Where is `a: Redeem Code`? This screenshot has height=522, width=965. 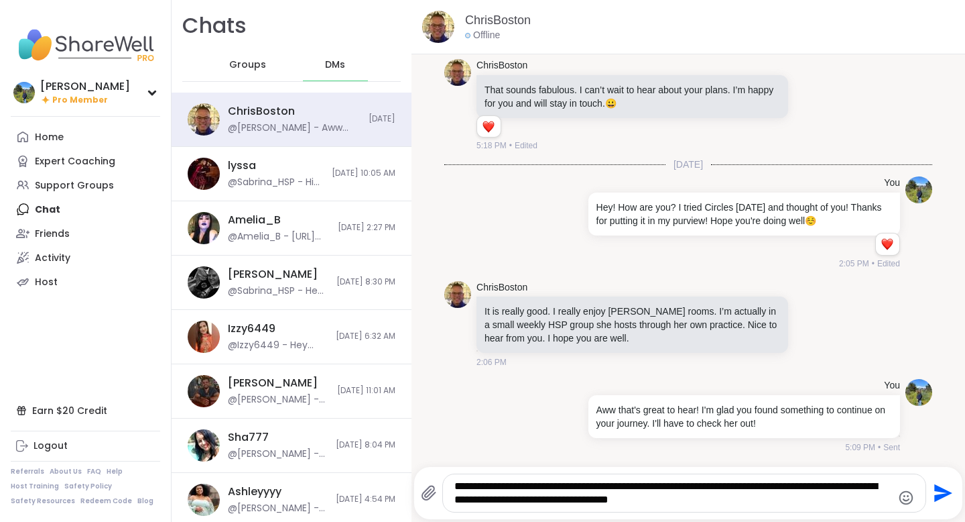 a: Redeem Code is located at coordinates (106, 501).